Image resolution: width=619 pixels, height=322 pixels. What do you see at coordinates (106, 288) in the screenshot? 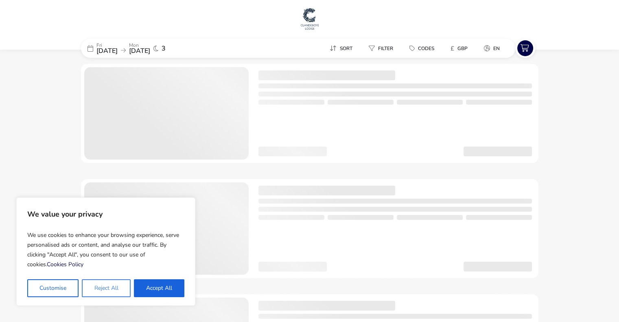
I see `button: Reject All` at bounding box center [106, 288].